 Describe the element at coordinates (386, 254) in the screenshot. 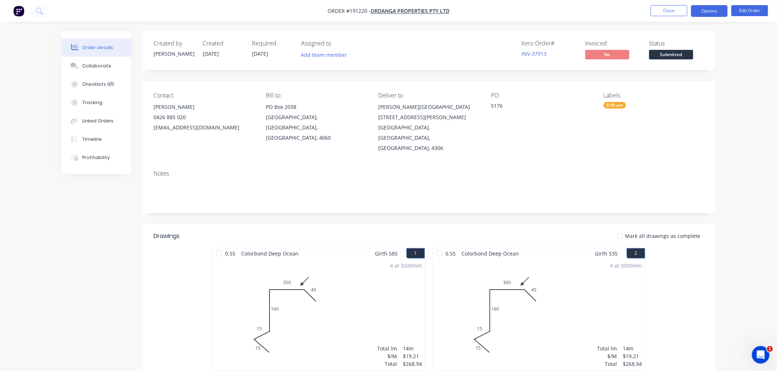

I see `span: Girth 585` at that location.